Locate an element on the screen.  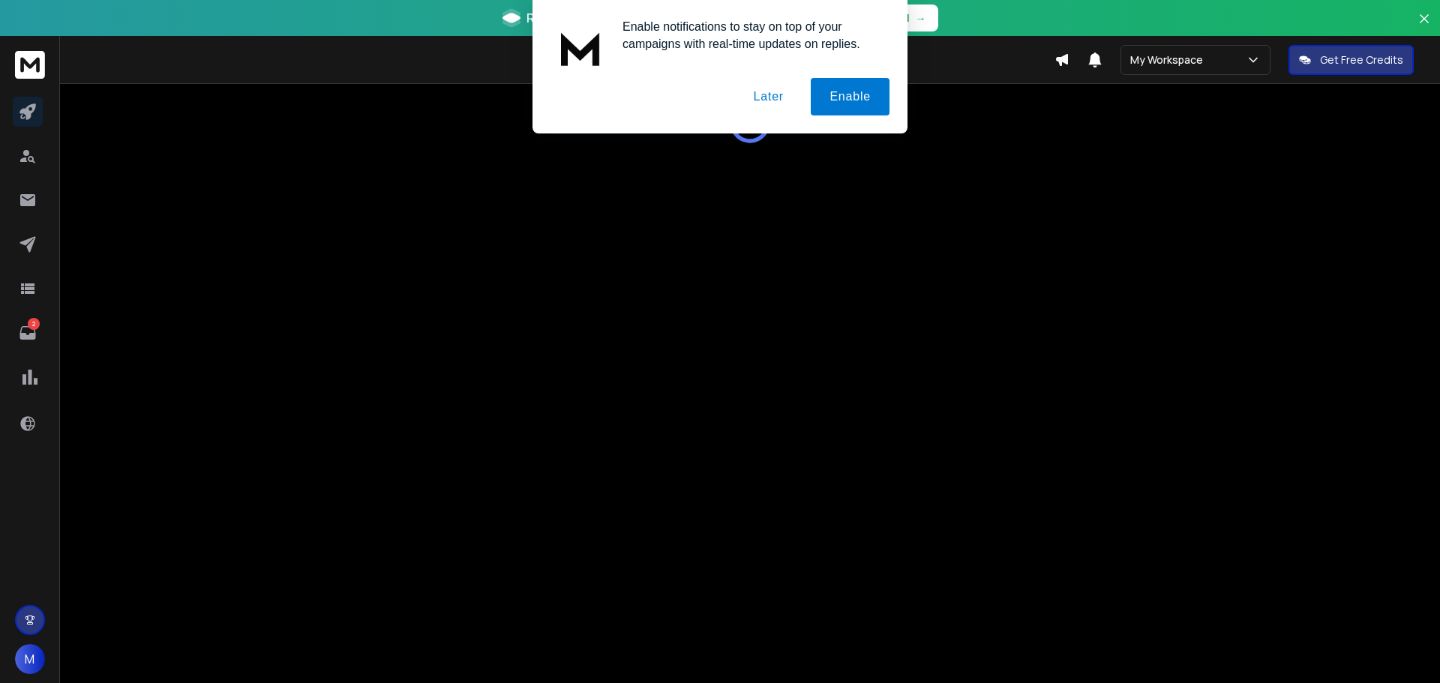
button: Enable is located at coordinates (850, 97).